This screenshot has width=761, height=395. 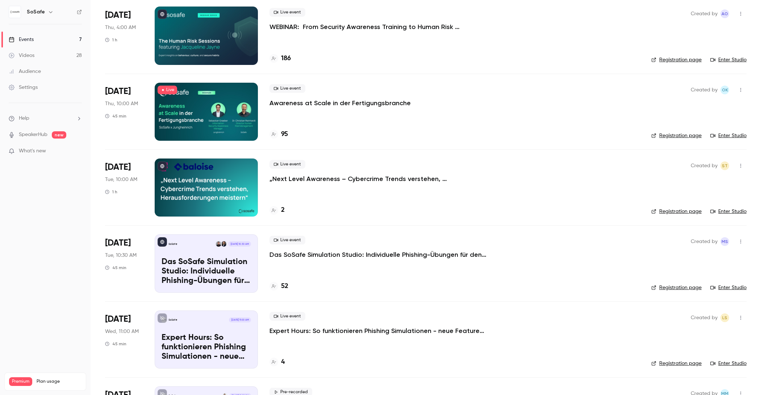 I want to click on h4: 52, so click(x=285, y=286).